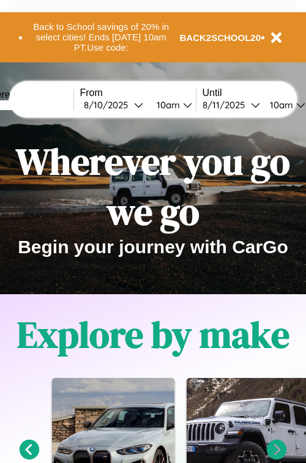 The height and width of the screenshot is (463, 306). Describe the element at coordinates (226, 105) in the screenshot. I see `div: 8 / 11 / 2025` at that location.